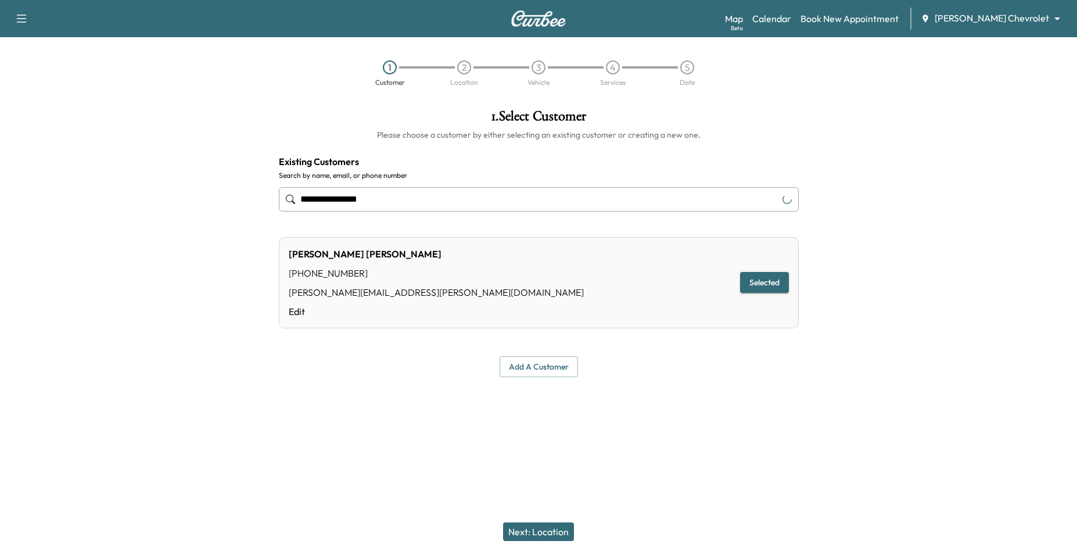 The image size is (1077, 555). I want to click on a: MapBeta, so click(734, 19).